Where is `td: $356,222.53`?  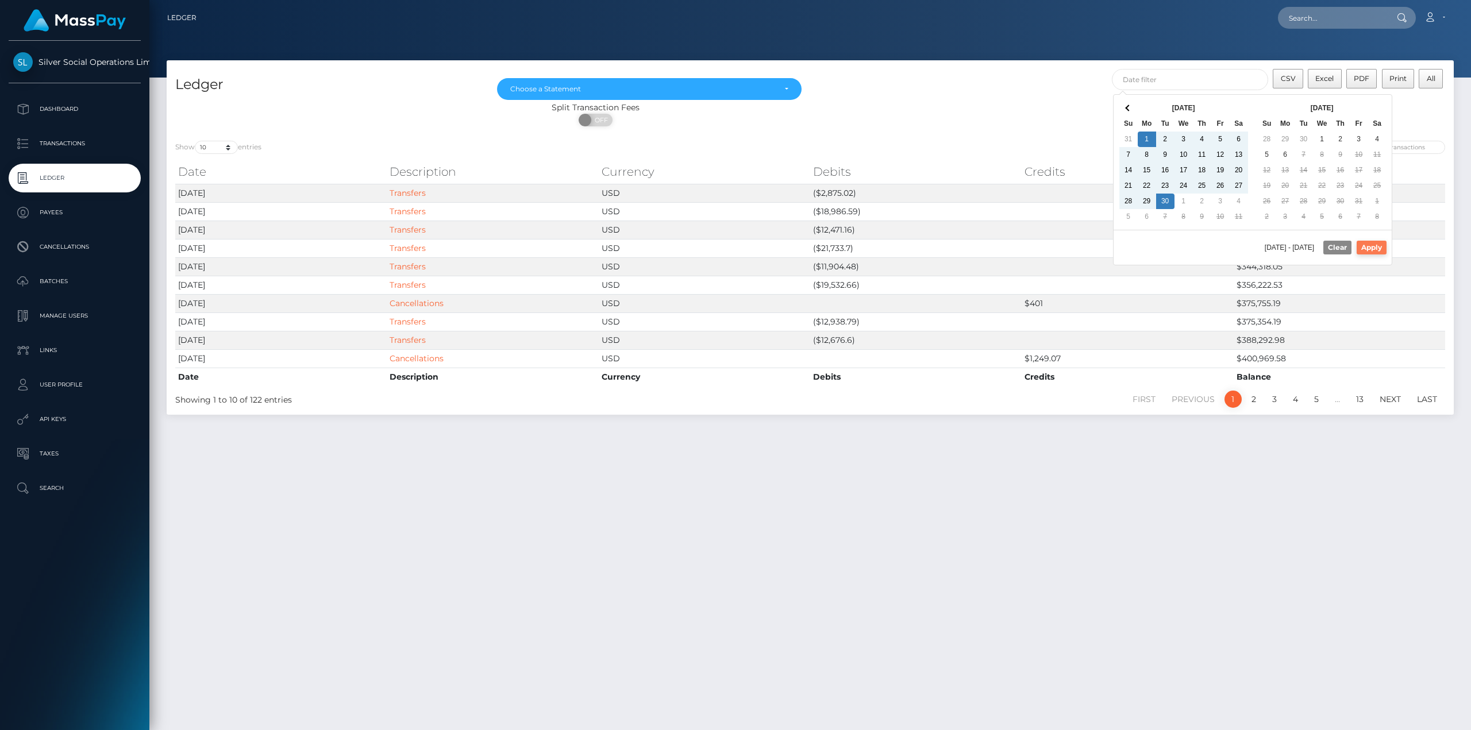 td: $356,222.53 is located at coordinates (1339, 285).